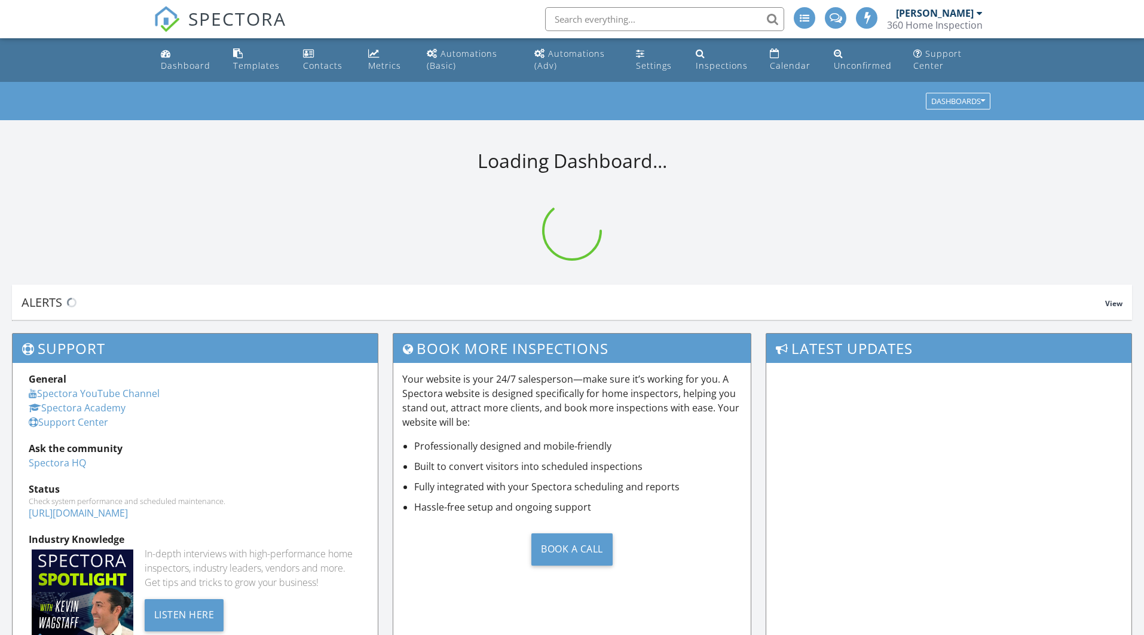 The height and width of the screenshot is (635, 1144). Describe the element at coordinates (576, 60) in the screenshot. I see `a: Automations (Advanced)` at that location.